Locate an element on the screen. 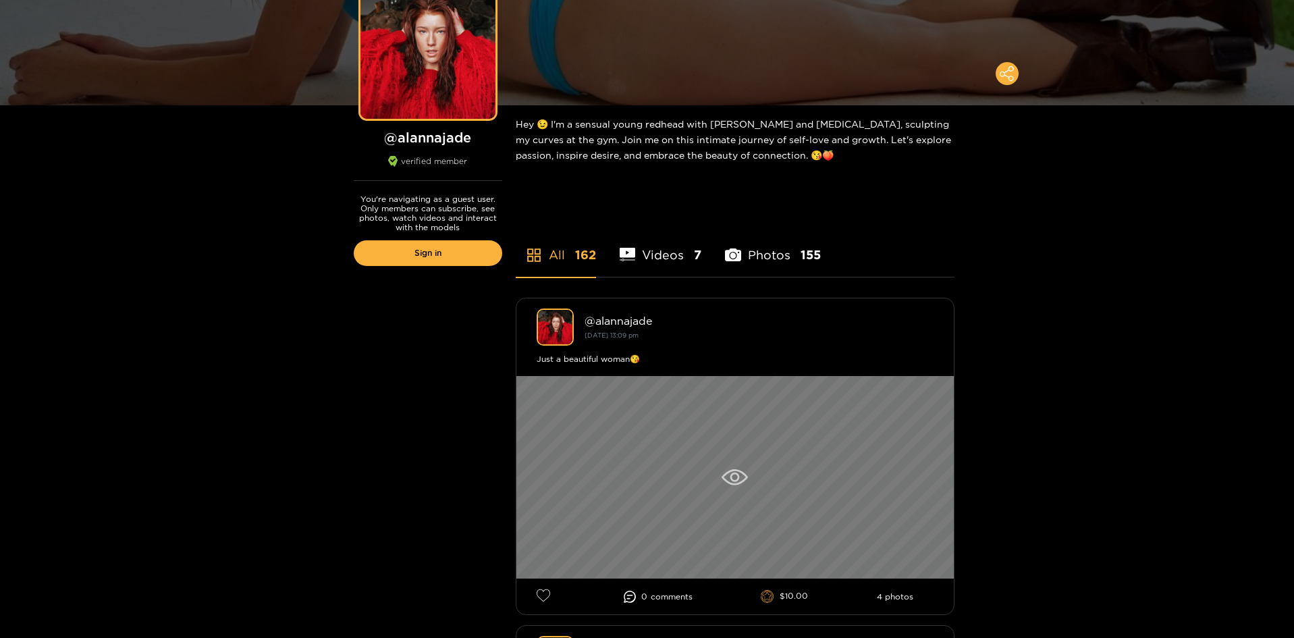  li: Videos is located at coordinates (661, 246).